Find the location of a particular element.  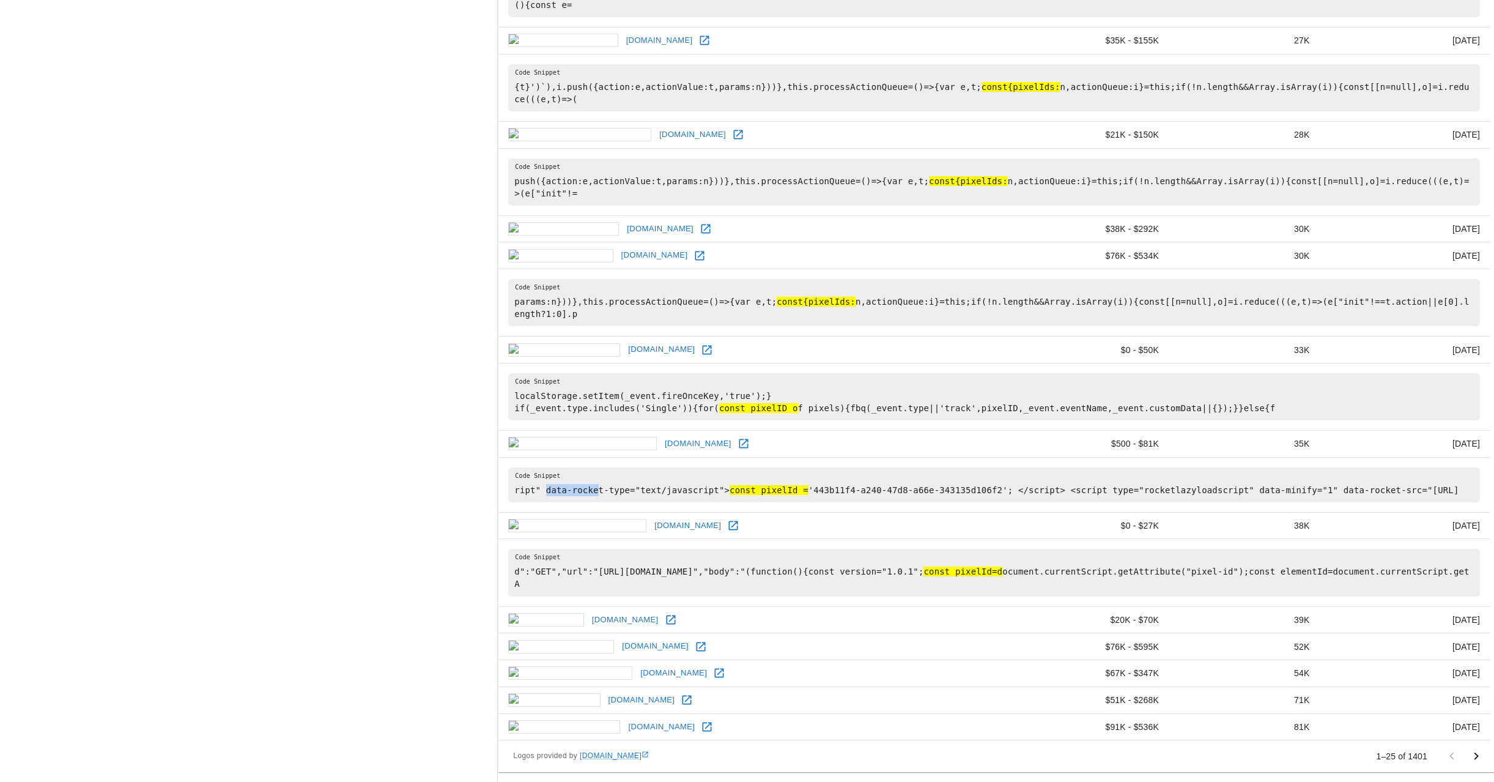

td: $35K - $155K is located at coordinates (1089, 41).